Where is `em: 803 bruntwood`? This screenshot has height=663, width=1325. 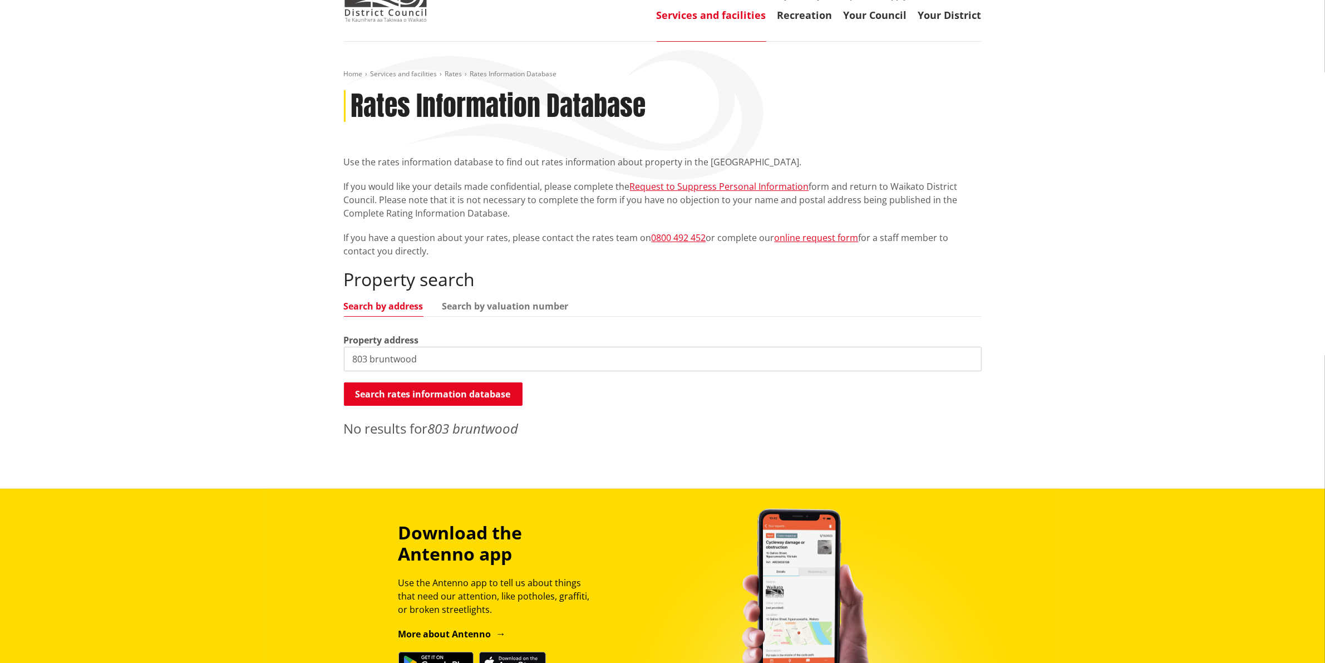 em: 803 bruntwood is located at coordinates (473, 428).